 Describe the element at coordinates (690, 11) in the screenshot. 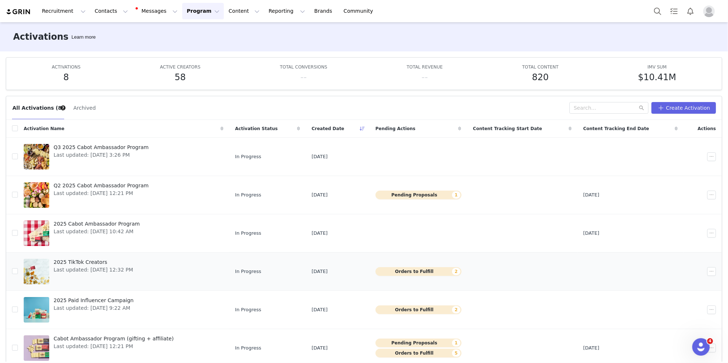

I see `button: Notifications` at that location.